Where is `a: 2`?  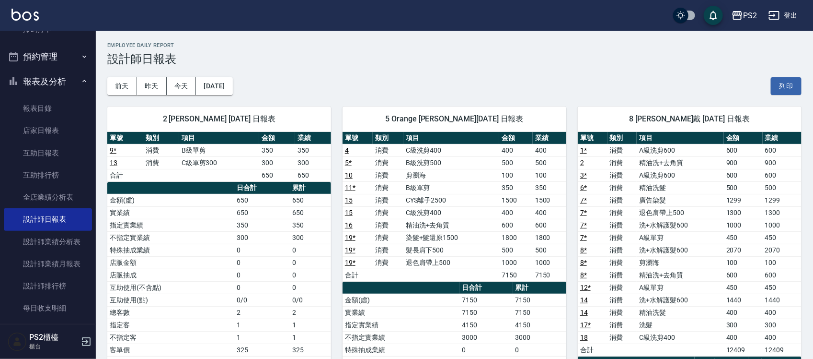
a: 2 is located at coordinates (582, 162).